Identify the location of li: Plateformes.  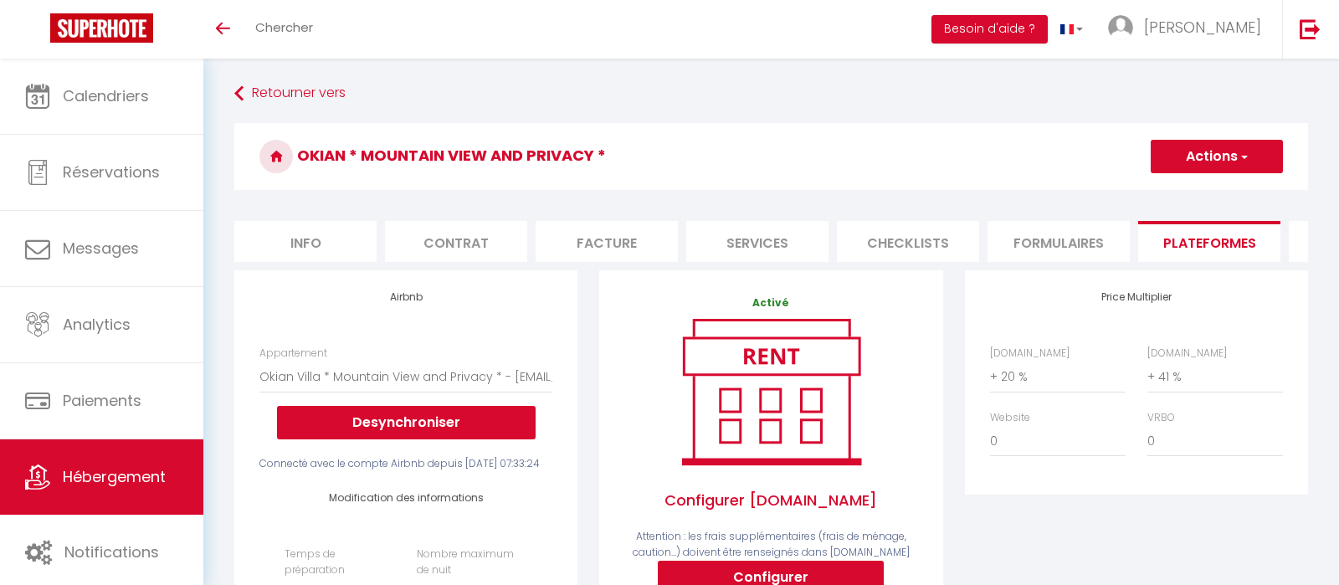
(1209, 241).